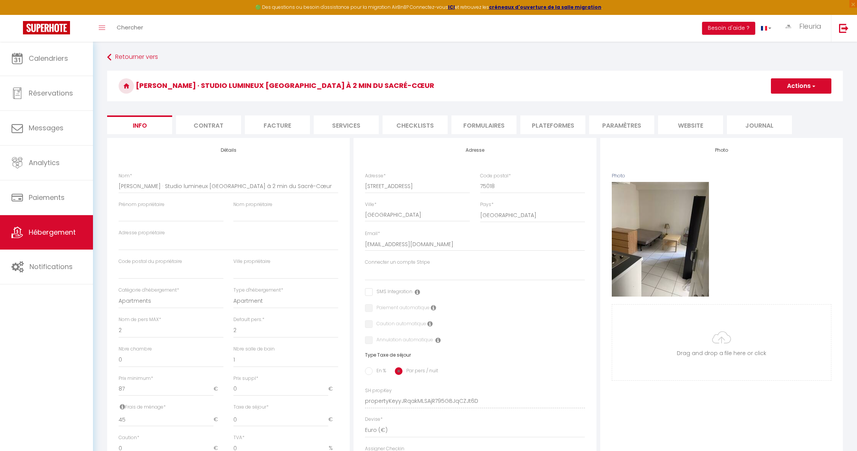 The height and width of the screenshot is (451, 857). I want to click on li: Checklists, so click(415, 125).